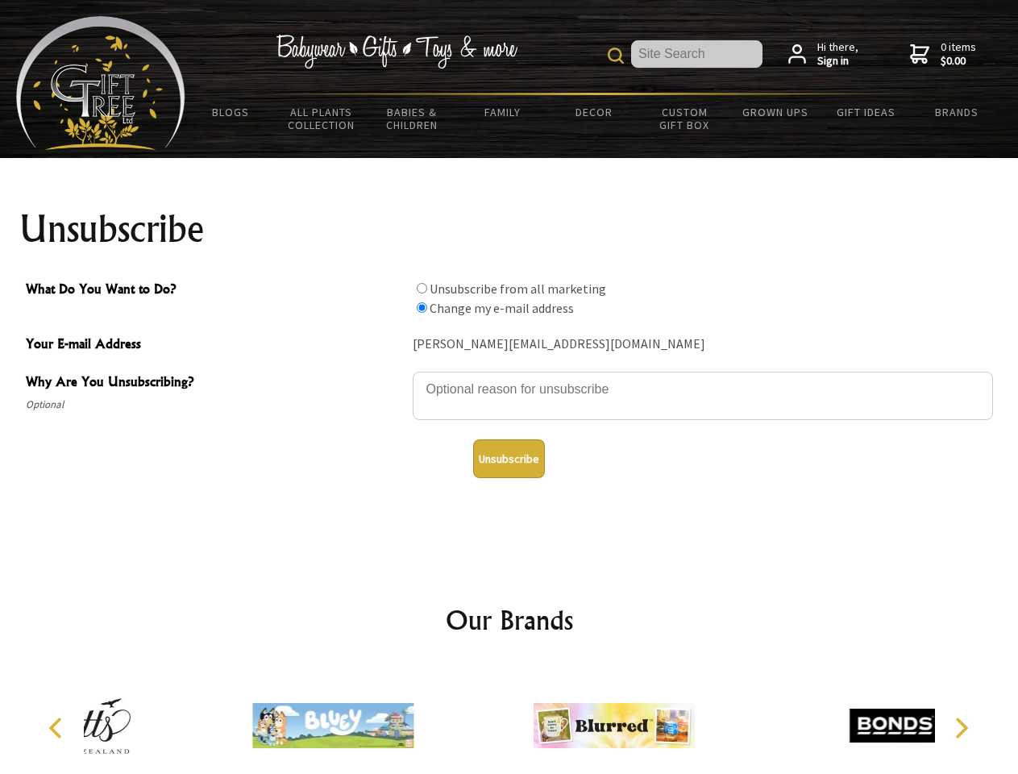  Describe the element at coordinates (959, 61) in the screenshot. I see `strong: $0.00` at that location.